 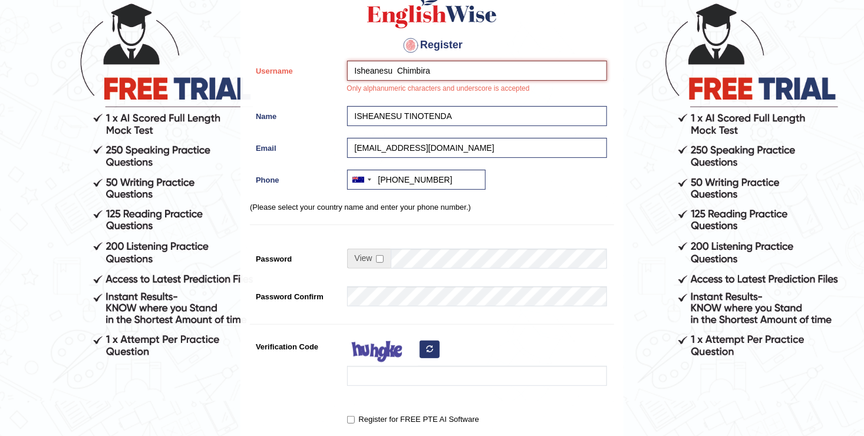 I want to click on label: Username, so click(x=295, y=68).